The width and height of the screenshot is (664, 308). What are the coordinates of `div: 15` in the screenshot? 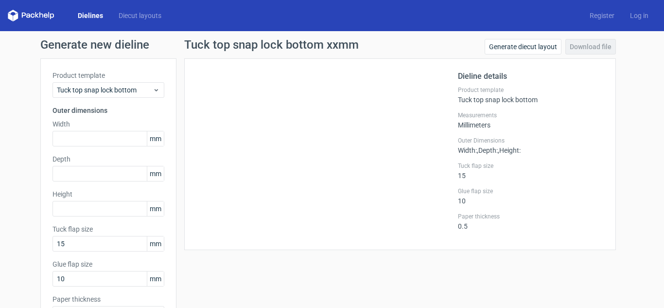 It's located at (531, 171).